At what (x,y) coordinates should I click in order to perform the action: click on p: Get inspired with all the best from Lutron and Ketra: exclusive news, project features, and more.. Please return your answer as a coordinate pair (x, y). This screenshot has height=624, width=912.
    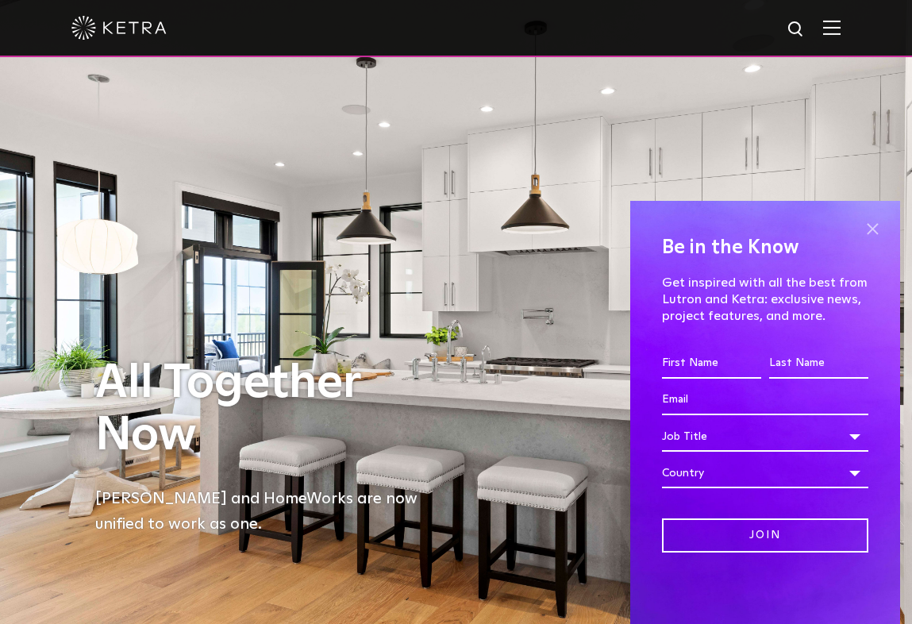
    Looking at the image, I should click on (765, 299).